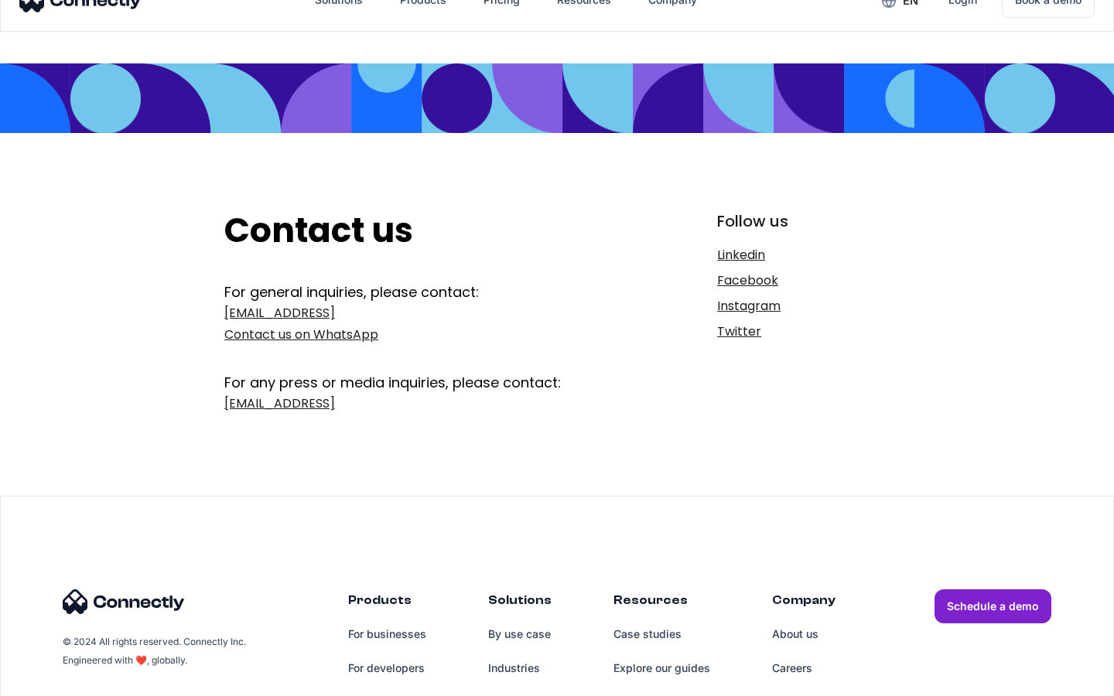  Describe the element at coordinates (520, 668) in the screenshot. I see `a: Industries` at that location.